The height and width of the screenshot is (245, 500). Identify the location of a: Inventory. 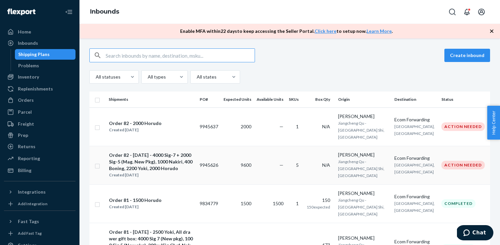
(40, 77).